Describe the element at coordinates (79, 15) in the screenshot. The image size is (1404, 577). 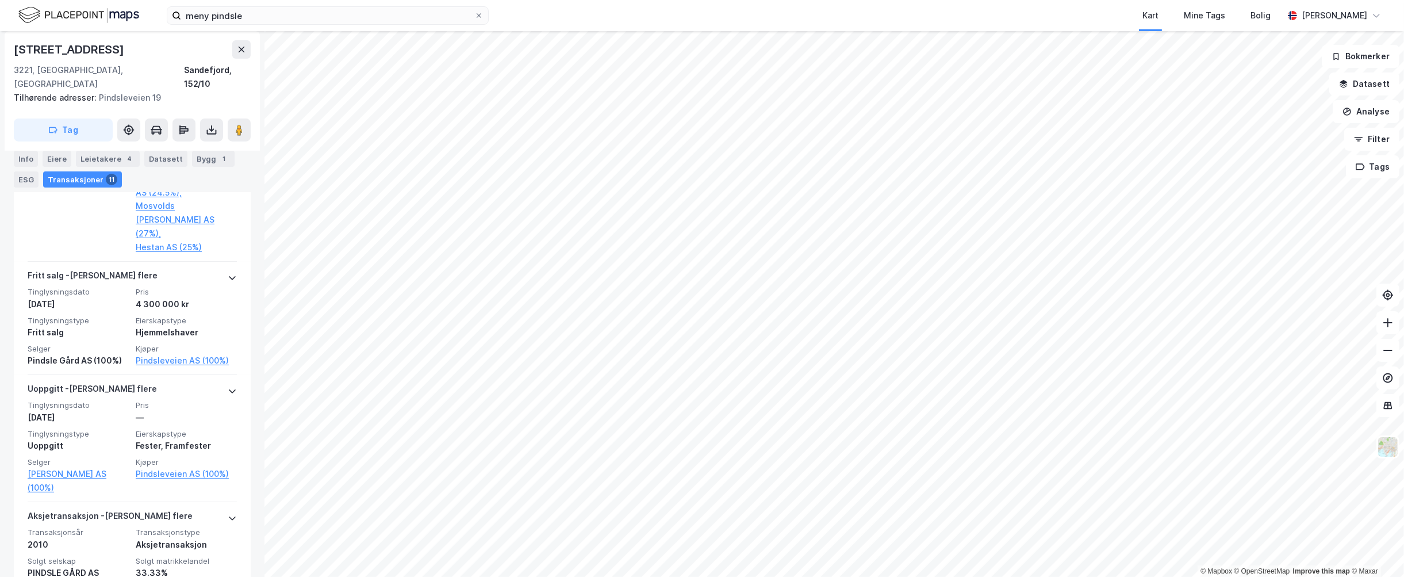
I see `img: logo.f888ab2527a4732fd821a326f86c7f29.svg` at that location.